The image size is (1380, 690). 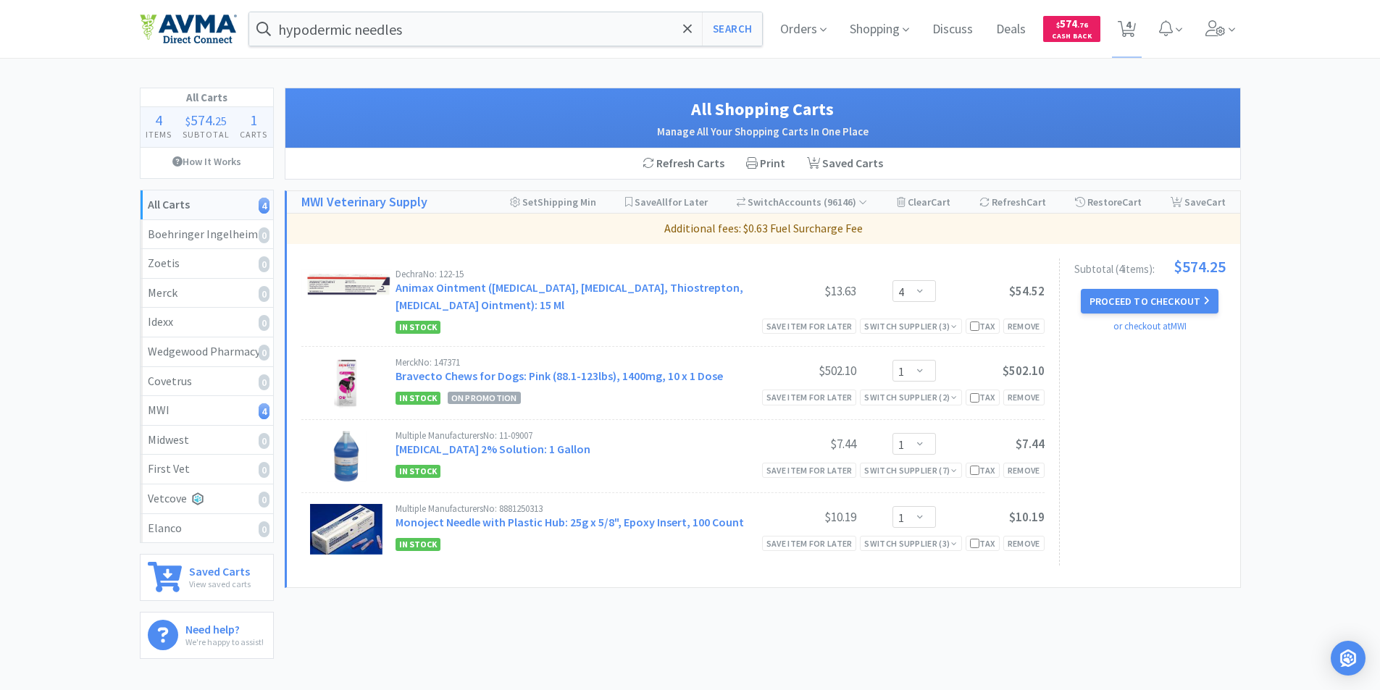 I want to click on span: All, so click(x=662, y=202).